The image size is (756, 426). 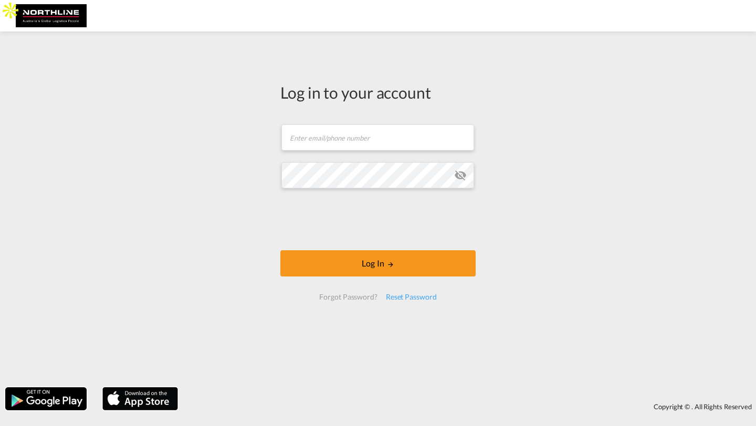 I want to click on img: apple.png, so click(x=140, y=399).